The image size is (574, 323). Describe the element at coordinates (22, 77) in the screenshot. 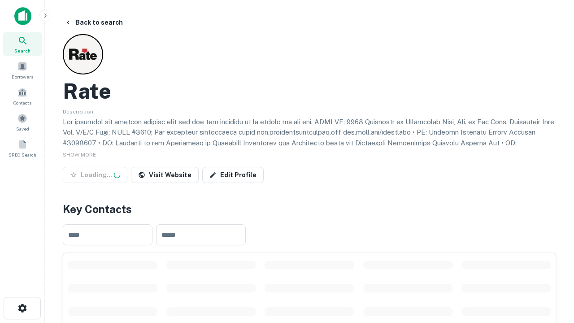

I see `span: Borrowers` at that location.